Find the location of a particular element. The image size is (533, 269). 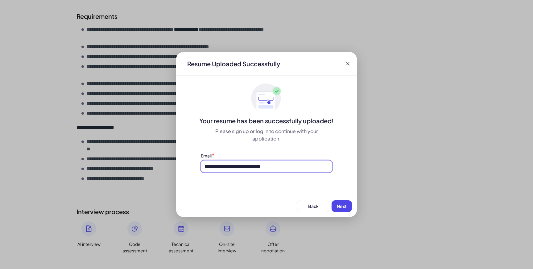

button: Back is located at coordinates (313, 206).